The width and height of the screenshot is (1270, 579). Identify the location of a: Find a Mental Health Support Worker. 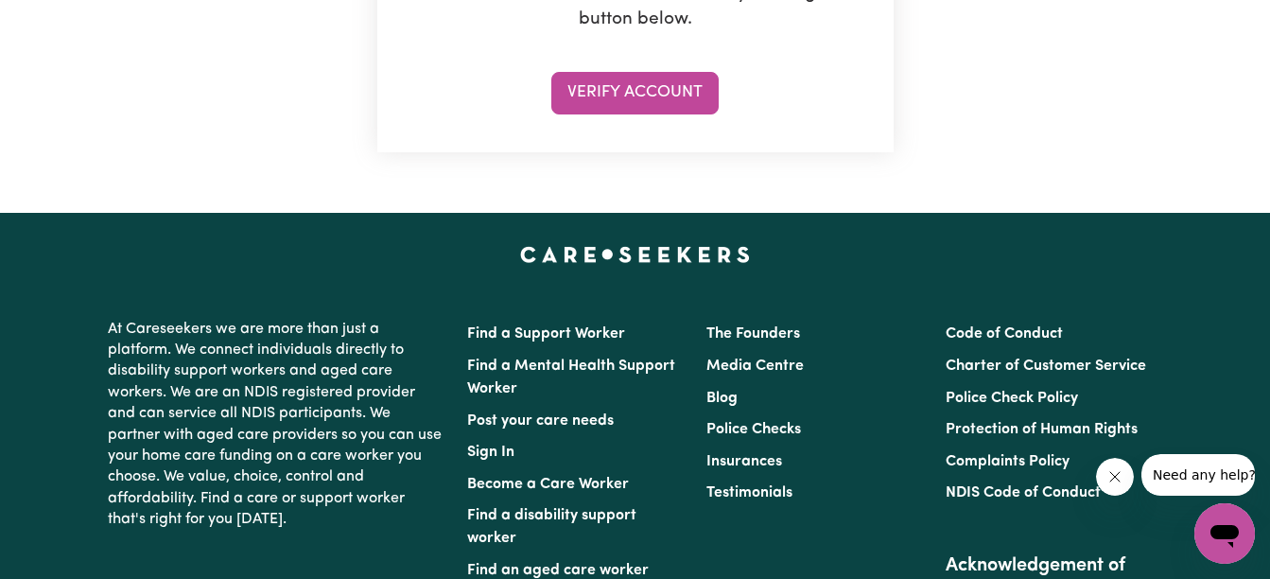
(571, 377).